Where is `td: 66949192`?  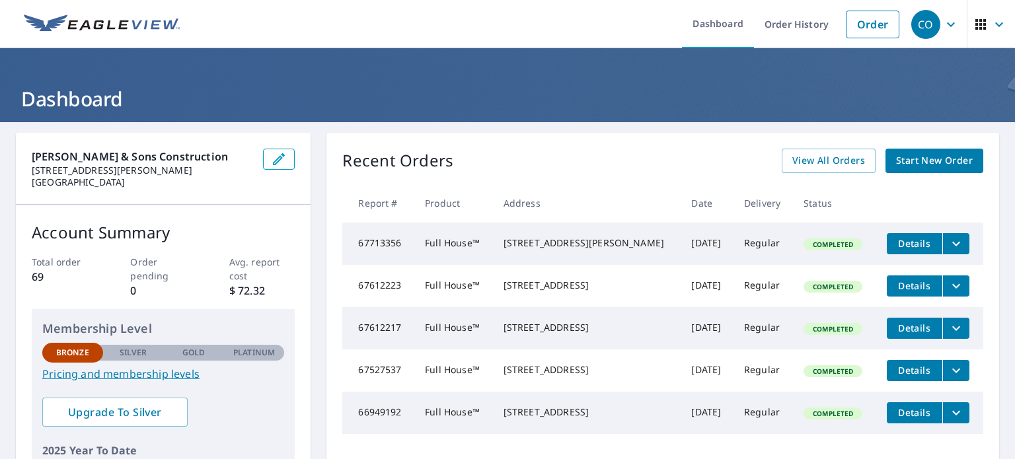
td: 66949192 is located at coordinates (378, 413).